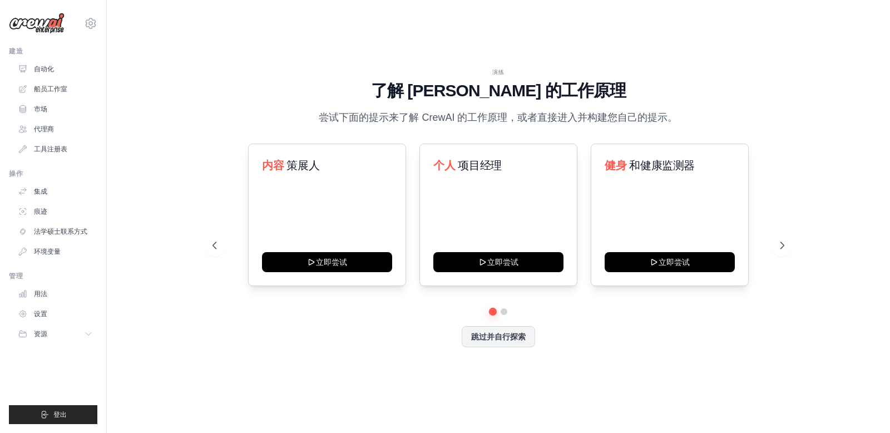  I want to click on font: 工具注册表, so click(51, 149).